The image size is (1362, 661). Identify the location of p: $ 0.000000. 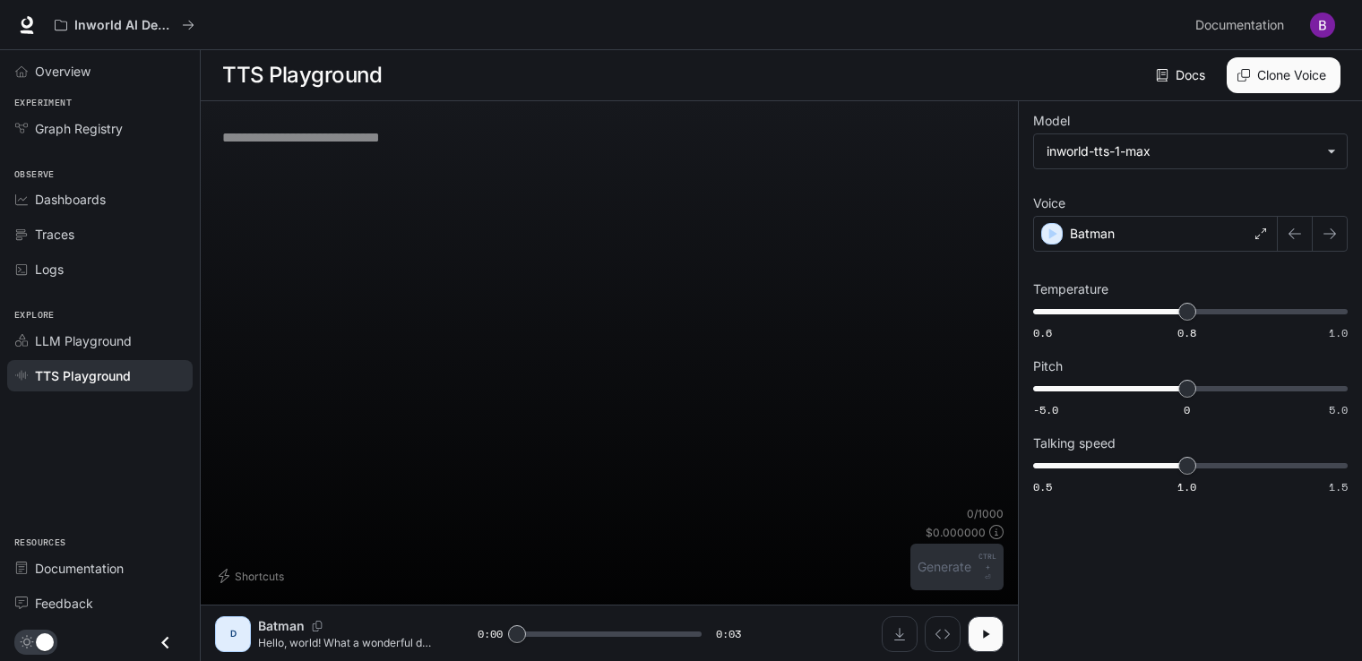
(955, 532).